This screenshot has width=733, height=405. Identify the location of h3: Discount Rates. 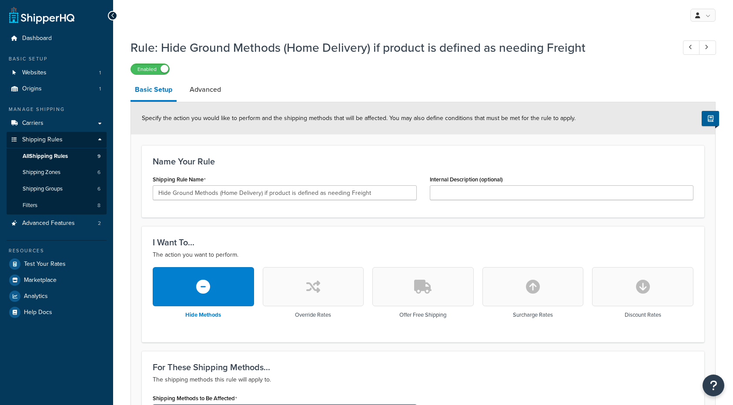
(643, 315).